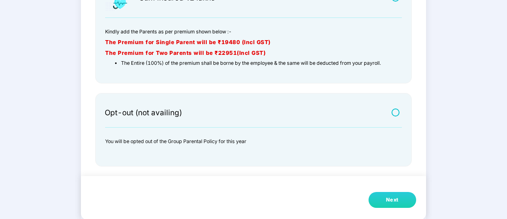 The image size is (507, 219). What do you see at coordinates (176, 141) in the screenshot?
I see `span: You will be opted out of the Group Parental Policy for this year` at bounding box center [176, 141].